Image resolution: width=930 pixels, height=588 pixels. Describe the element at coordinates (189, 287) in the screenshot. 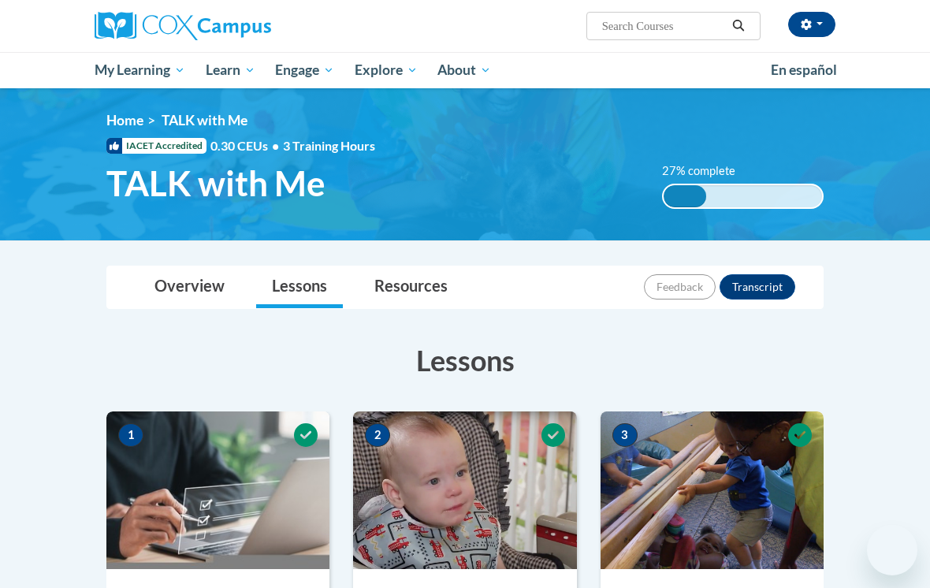

I see `a: Overview` at that location.